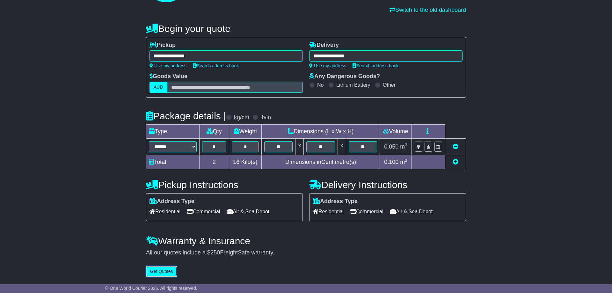  What do you see at coordinates (224, 184) in the screenshot?
I see `h4: Pickup Instructions` at bounding box center [224, 184].